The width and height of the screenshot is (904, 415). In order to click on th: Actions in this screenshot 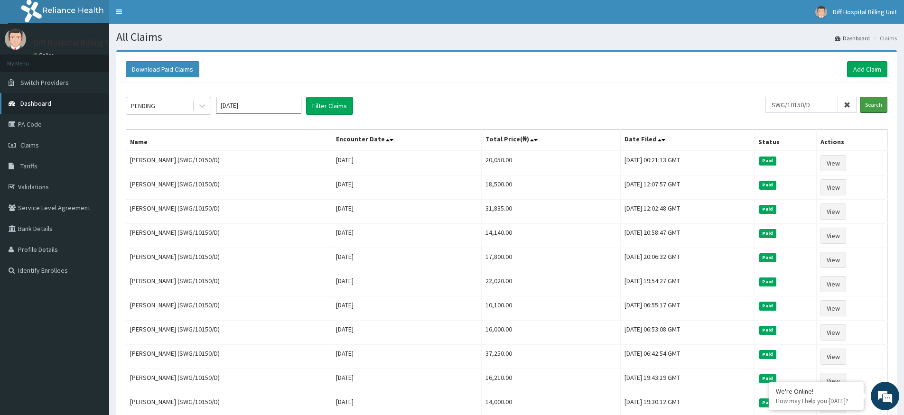, I will do `click(852, 140)`.